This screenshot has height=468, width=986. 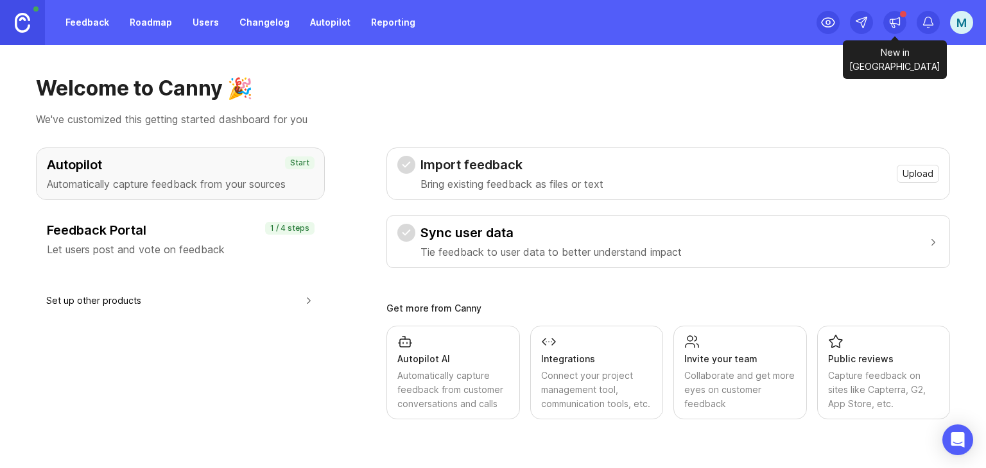 What do you see at coordinates (668, 309) in the screenshot?
I see `div: Get more from Canny` at bounding box center [668, 309].